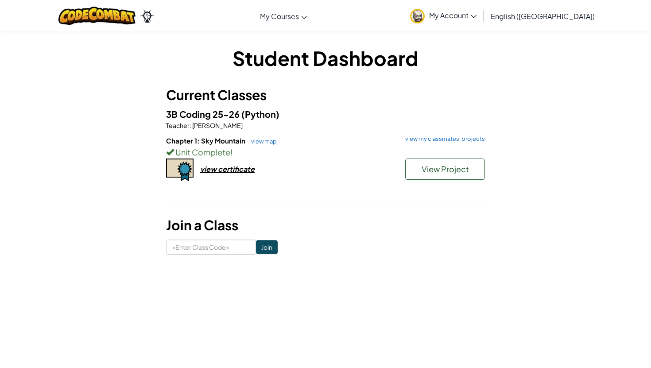  I want to click on h3: Join a Class, so click(325, 225).